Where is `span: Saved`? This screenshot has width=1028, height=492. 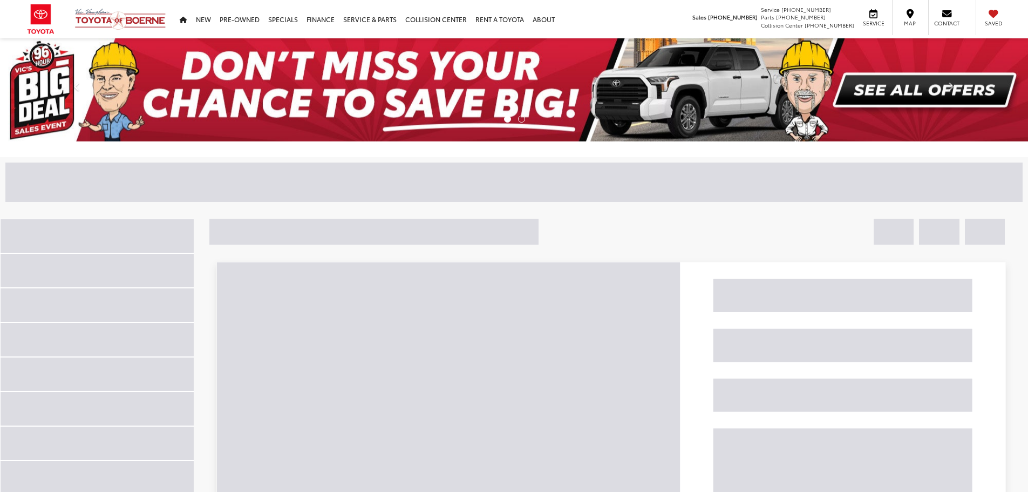
span: Saved is located at coordinates (994, 23).